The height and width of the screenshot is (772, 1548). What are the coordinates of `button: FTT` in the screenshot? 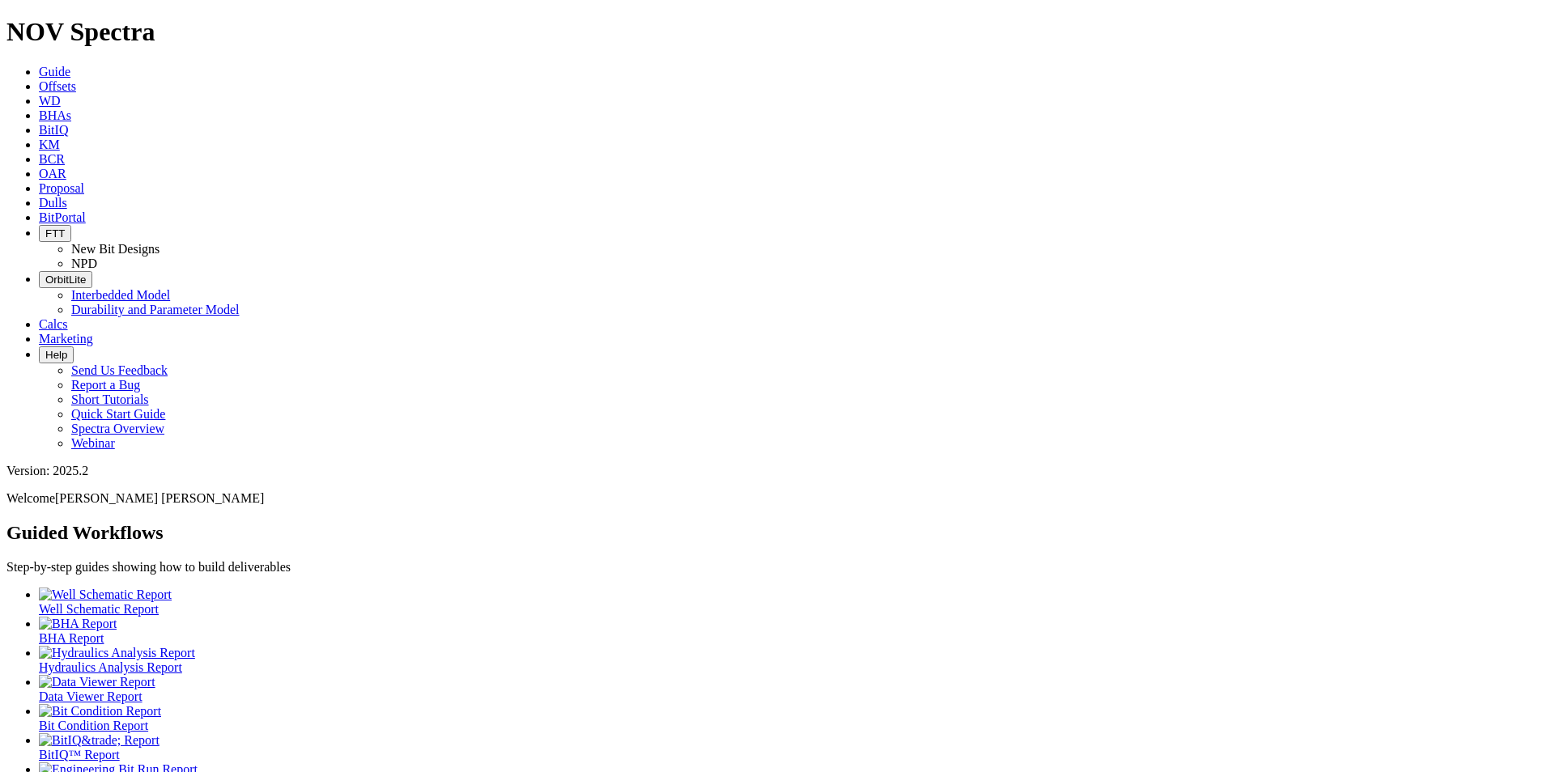 It's located at (55, 233).